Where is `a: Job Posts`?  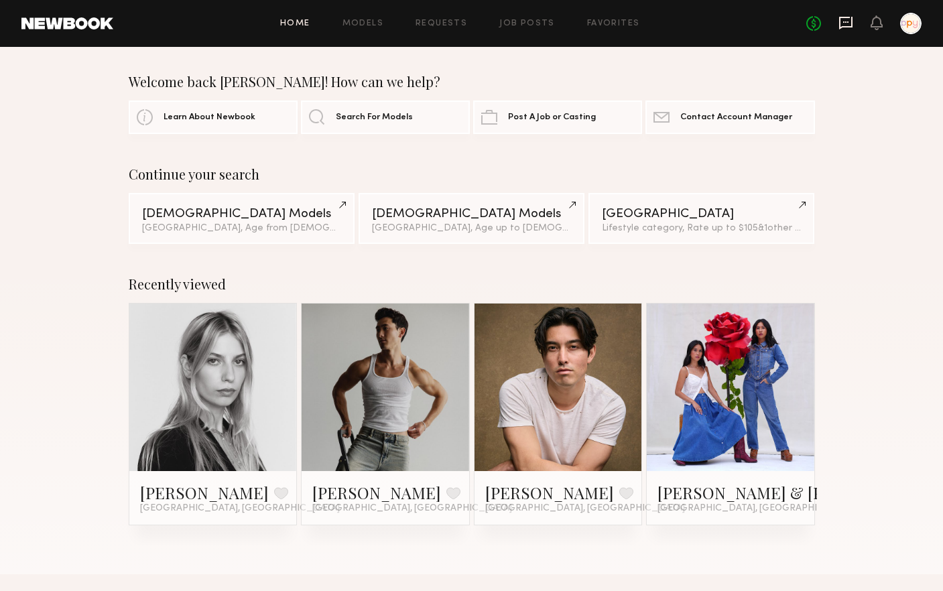 a: Job Posts is located at coordinates (527, 23).